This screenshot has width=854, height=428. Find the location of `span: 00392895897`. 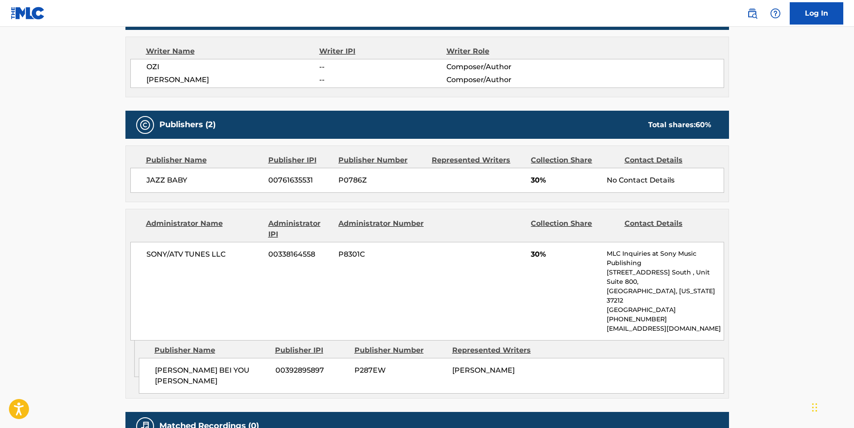

span: 00392895897 is located at coordinates (312, 371).